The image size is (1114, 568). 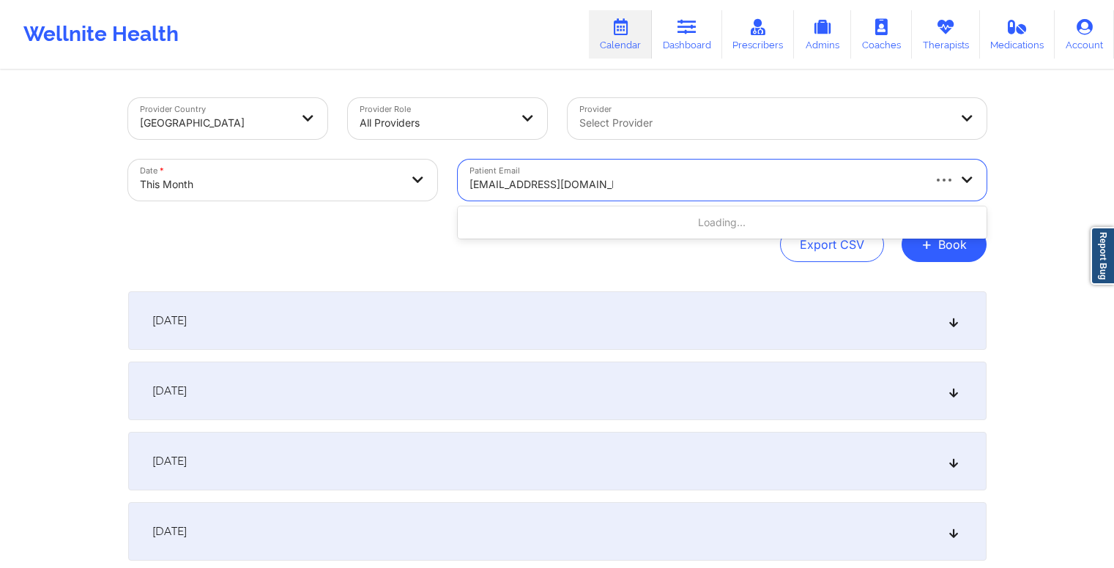 What do you see at coordinates (270, 185) in the screenshot?
I see `div: This Month` at bounding box center [270, 185].